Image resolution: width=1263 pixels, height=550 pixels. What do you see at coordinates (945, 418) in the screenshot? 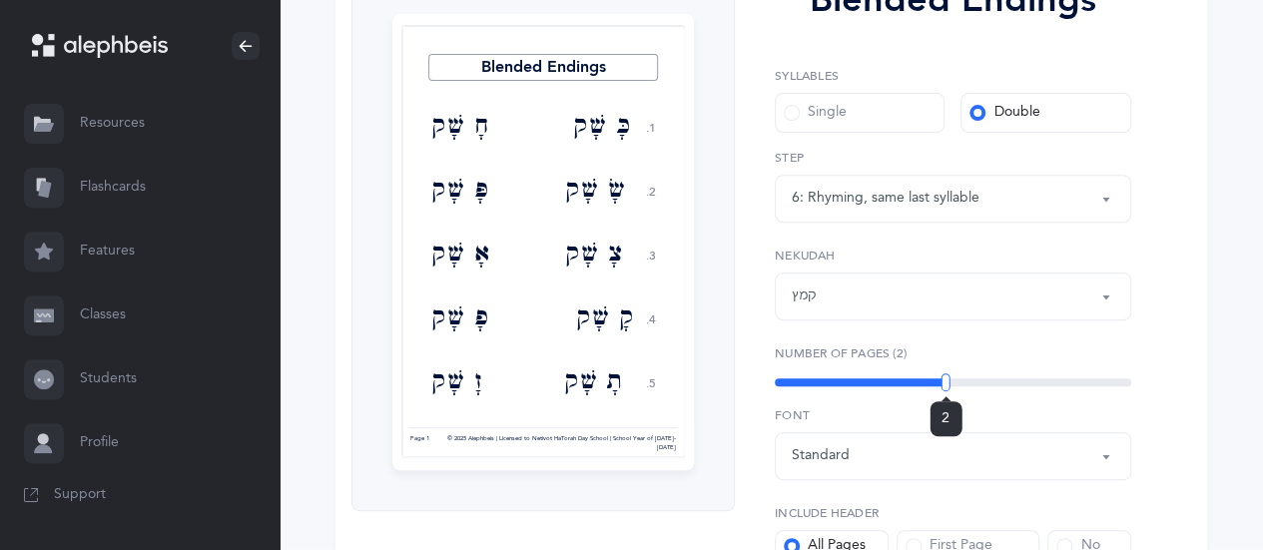
I see `span: 2` at bounding box center [945, 418].